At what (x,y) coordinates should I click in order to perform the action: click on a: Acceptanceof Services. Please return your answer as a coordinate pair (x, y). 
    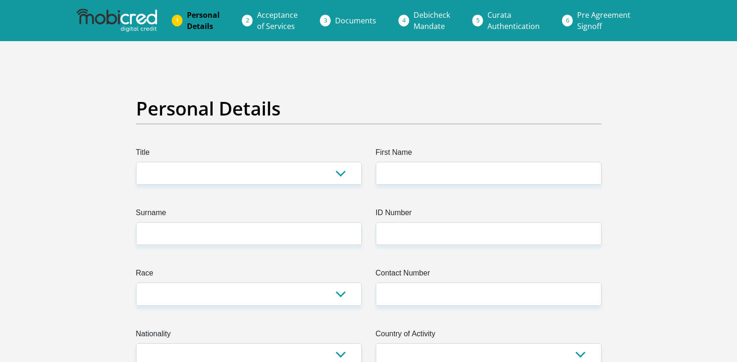
    Looking at the image, I should click on (277, 21).